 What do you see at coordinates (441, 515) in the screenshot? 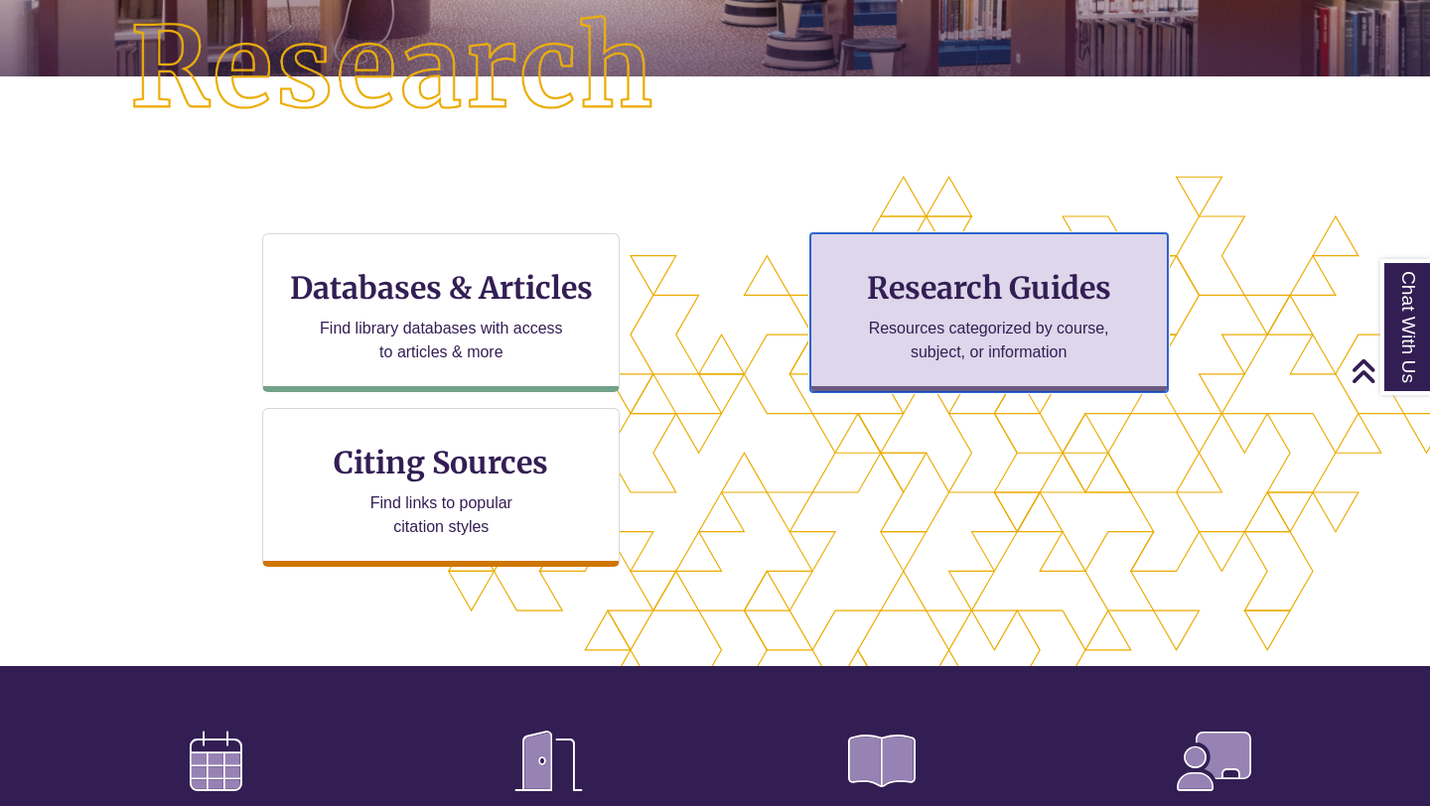
I see `p: Find links to popular citation styles` at bounding box center [441, 515].